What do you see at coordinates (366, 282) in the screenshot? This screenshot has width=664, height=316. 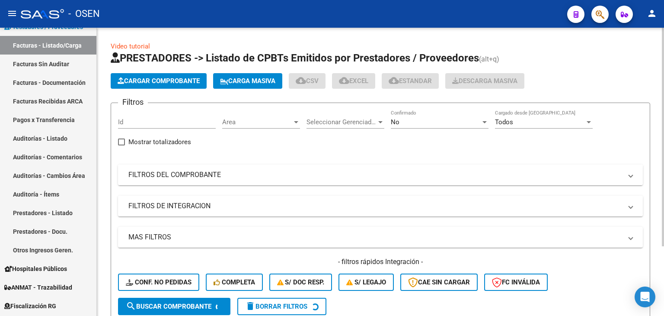 I see `button: S/ legajo` at bounding box center [366, 282].